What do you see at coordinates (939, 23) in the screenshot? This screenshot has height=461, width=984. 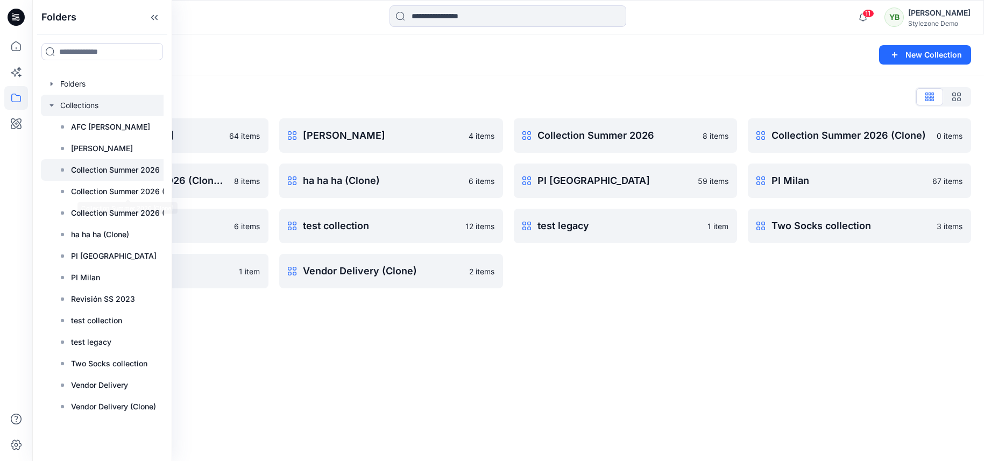 I see `div: Stylezone Demo` at bounding box center [939, 23].